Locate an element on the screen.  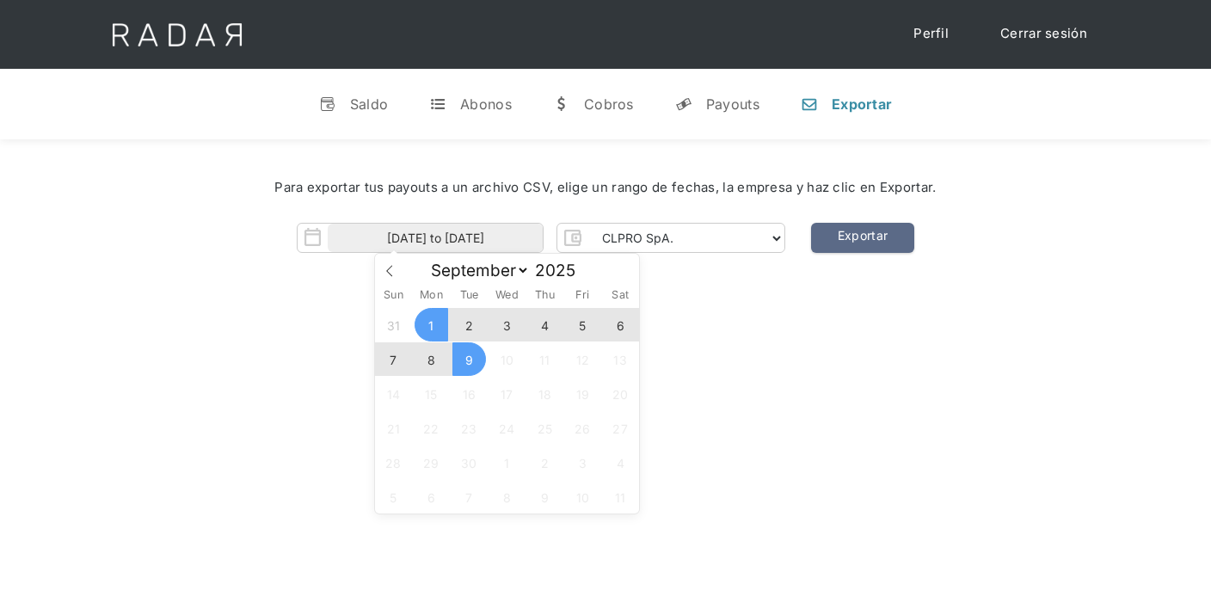
input: Year is located at coordinates (561, 270).